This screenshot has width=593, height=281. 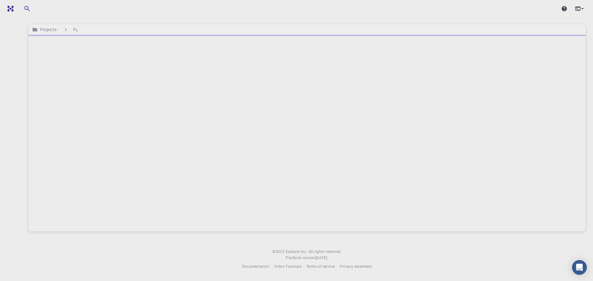 I want to click on span: Privacy statement, so click(x=356, y=267).